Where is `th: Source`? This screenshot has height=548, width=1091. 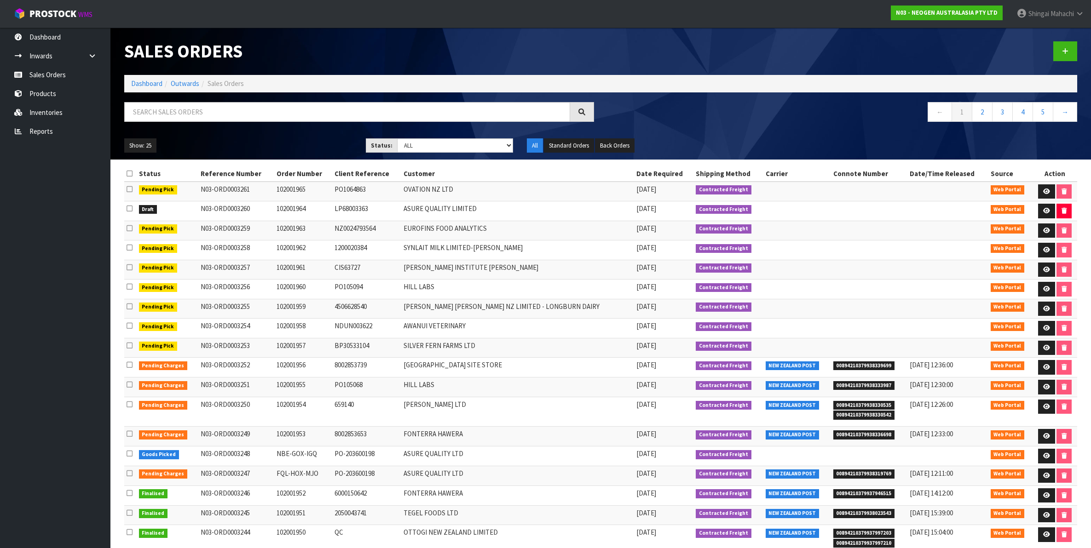
th: Source is located at coordinates (1010, 174).